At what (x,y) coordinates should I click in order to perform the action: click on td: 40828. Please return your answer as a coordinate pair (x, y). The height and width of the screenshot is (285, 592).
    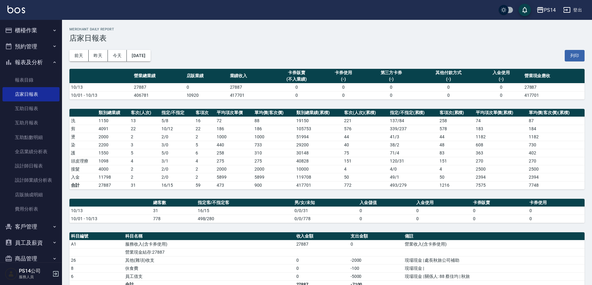
    Looking at the image, I should click on (318, 161).